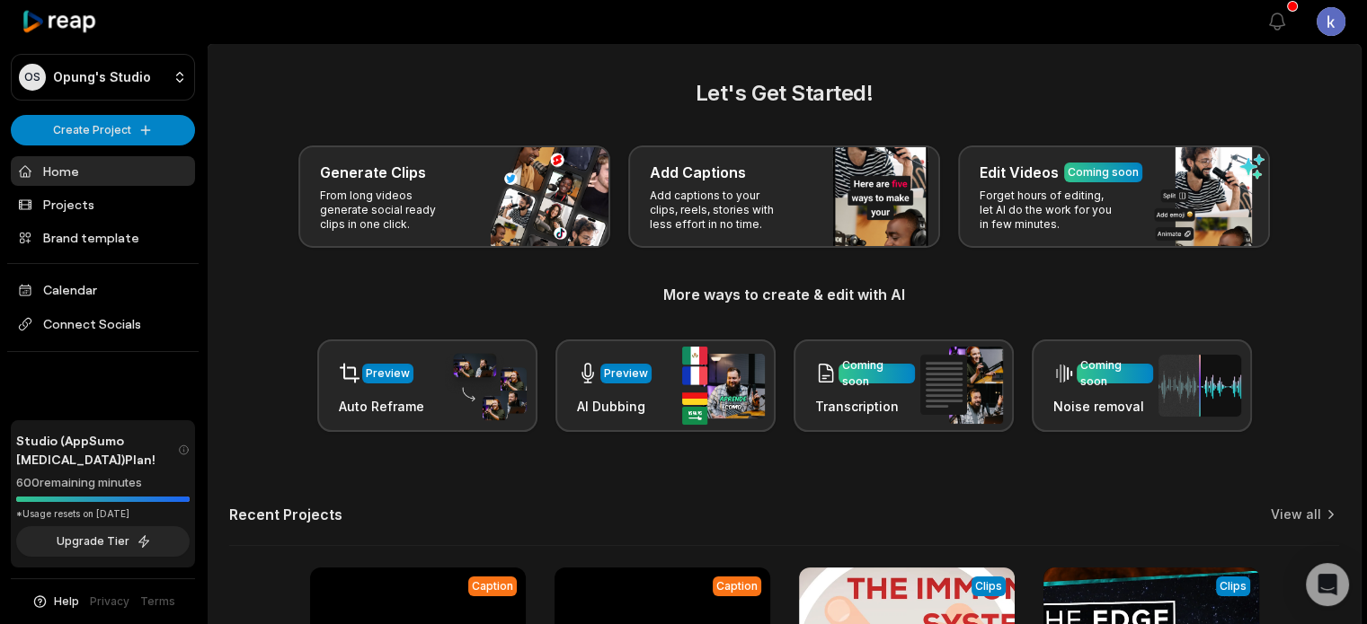 The width and height of the screenshot is (1367, 624). What do you see at coordinates (864, 406) in the screenshot?
I see `h3: Transcription` at bounding box center [864, 406].